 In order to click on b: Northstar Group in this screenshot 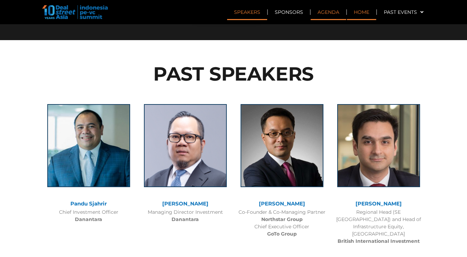, I will do `click(282, 219)`.